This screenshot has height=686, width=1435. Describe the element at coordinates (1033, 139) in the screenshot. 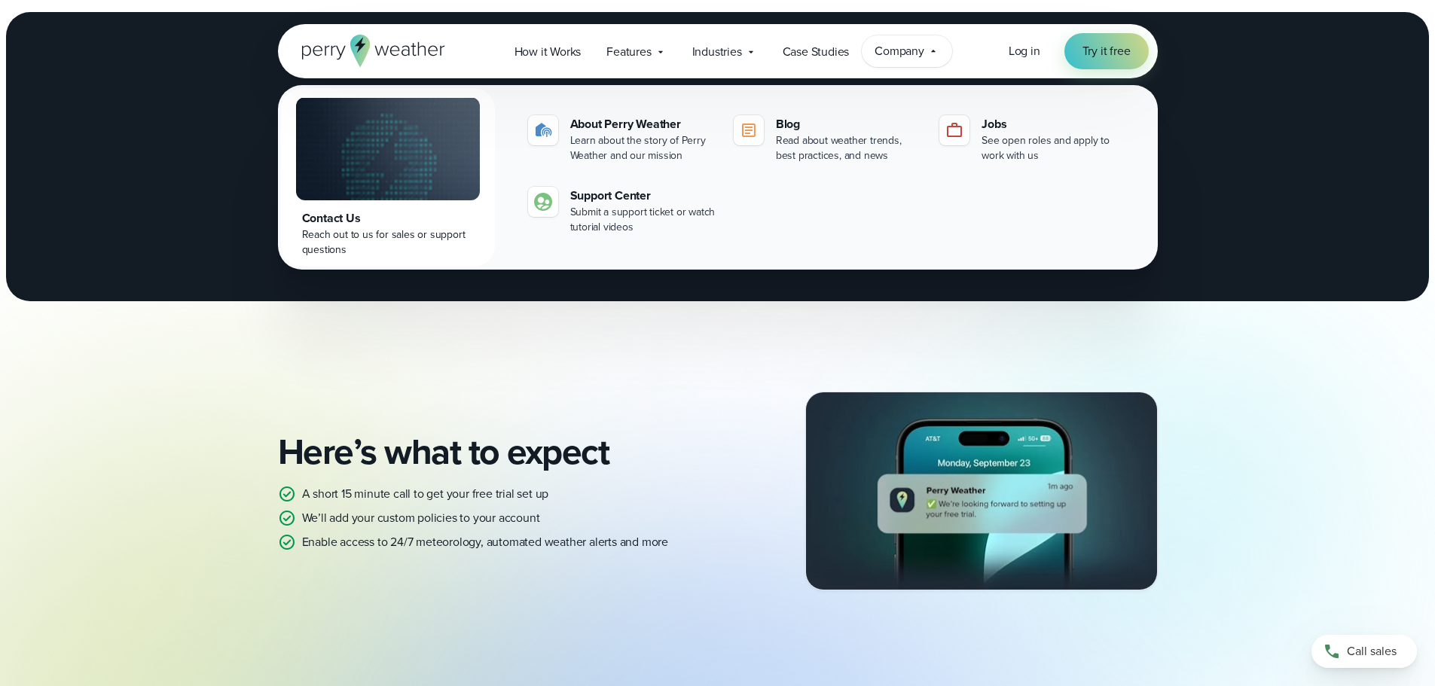

I see `a: Jobs See open roles and apply to work with us` at that location.